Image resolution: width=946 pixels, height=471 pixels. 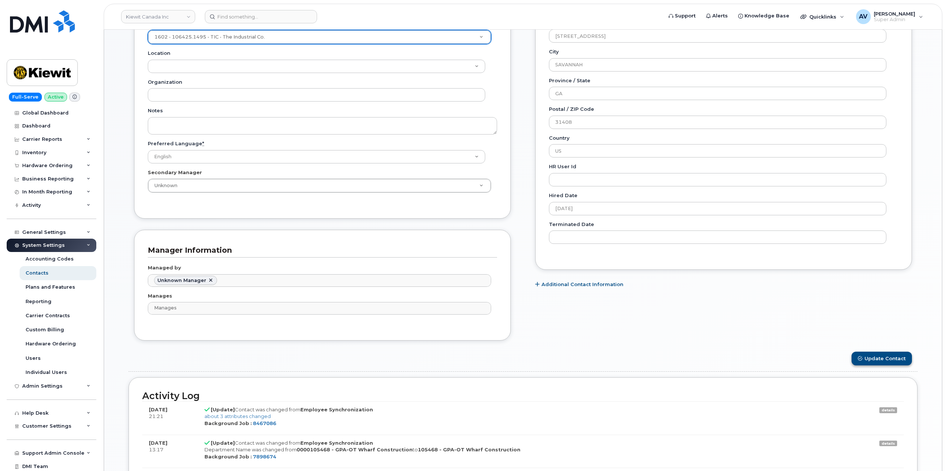 What do you see at coordinates (764, 16) in the screenshot?
I see `a: Knowledge Base` at bounding box center [764, 16].